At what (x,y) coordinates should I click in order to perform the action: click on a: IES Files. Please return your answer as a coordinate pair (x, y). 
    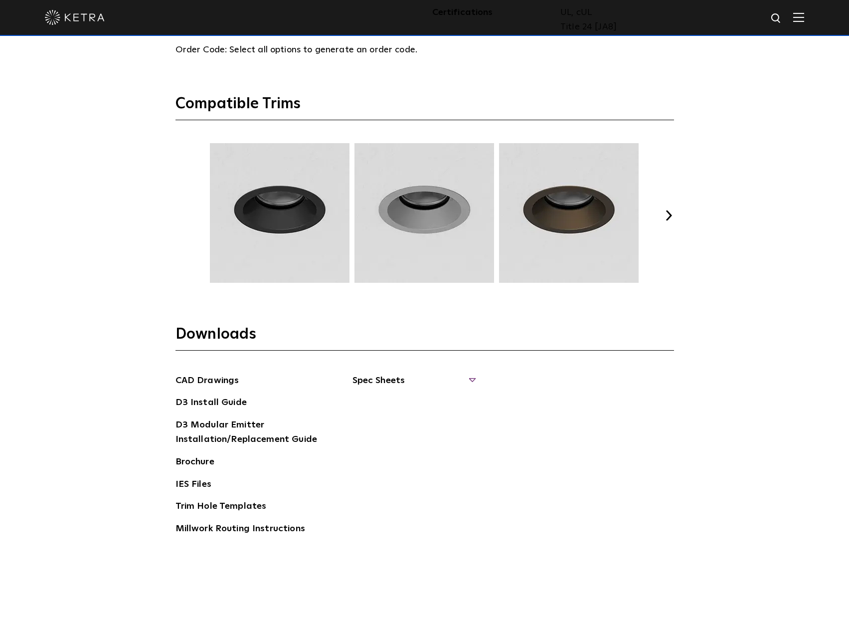
    Looking at the image, I should click on (193, 485).